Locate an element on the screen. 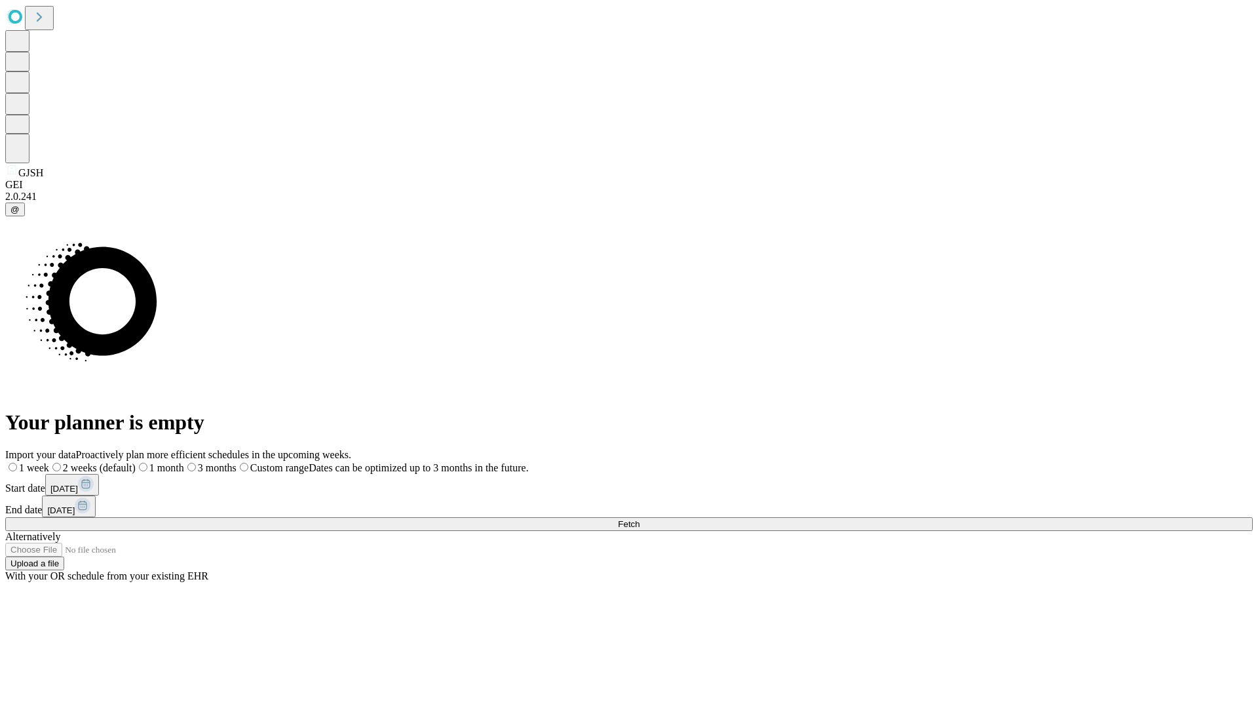  span: 1 month is located at coordinates (166, 467).